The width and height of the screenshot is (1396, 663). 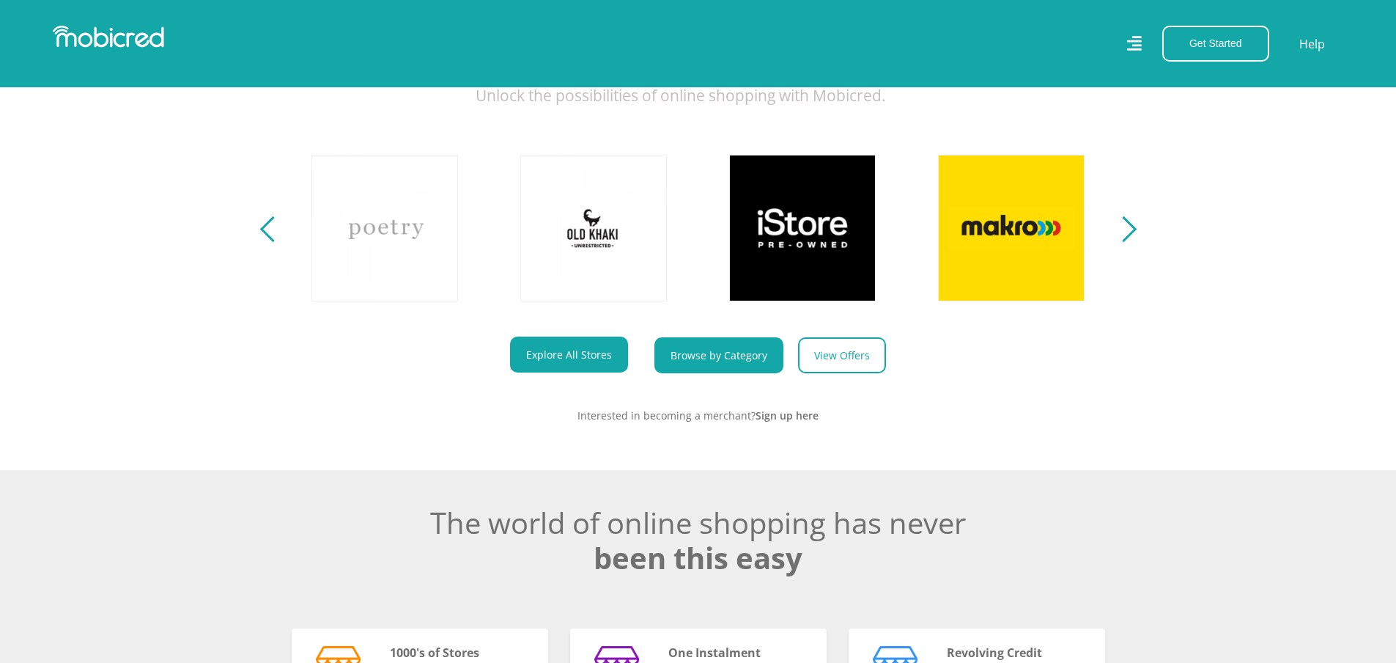 What do you see at coordinates (787, 415) in the screenshot?
I see `a: Sign up here` at bounding box center [787, 415].